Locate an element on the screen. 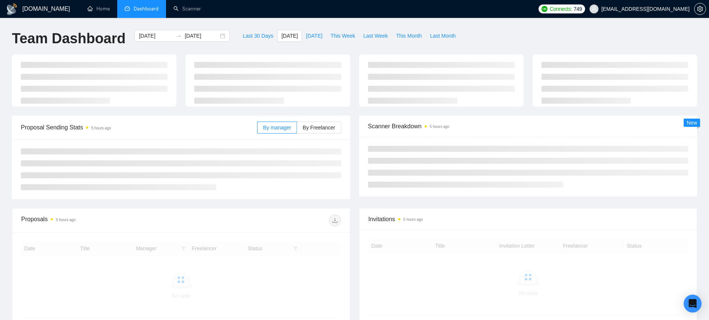 The width and height of the screenshot is (709, 320). a: setting is located at coordinates (700, 9).